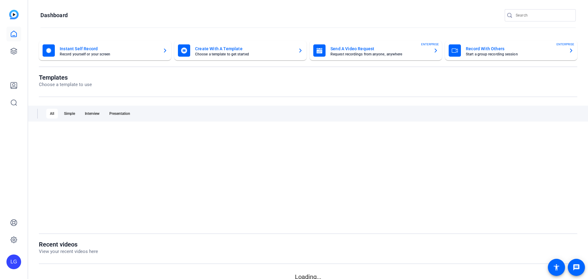 The height and width of the screenshot is (279, 588). What do you see at coordinates (65, 77) in the screenshot?
I see `h1: Templates` at bounding box center [65, 77].